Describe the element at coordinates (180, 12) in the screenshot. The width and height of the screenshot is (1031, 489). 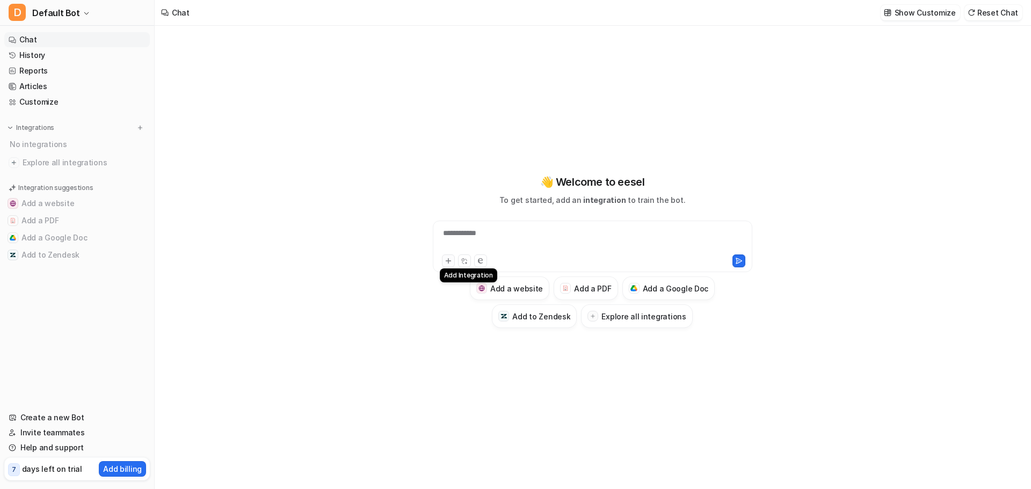
I see `div: Chat` at that location.